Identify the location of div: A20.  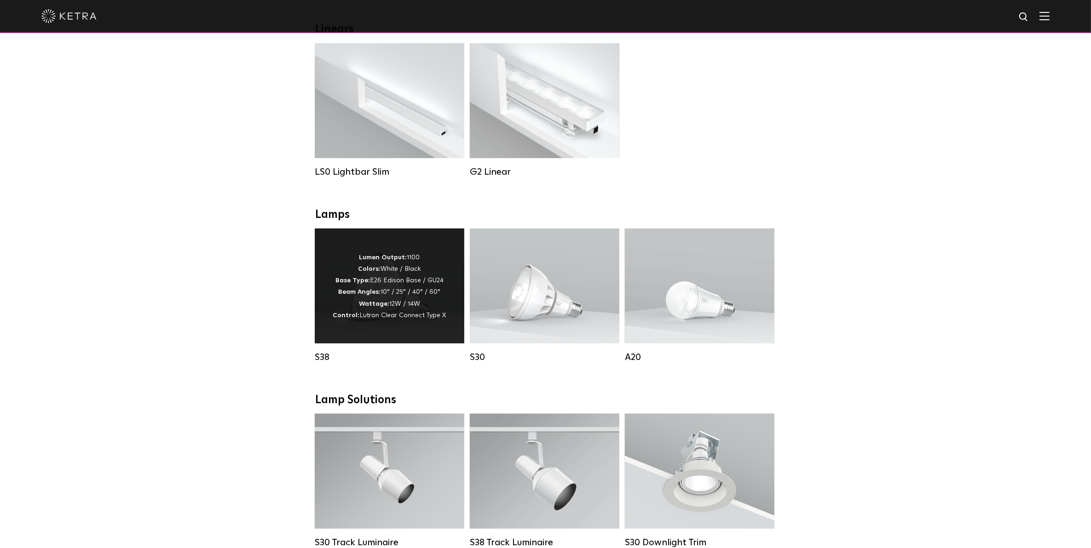
(699, 358).